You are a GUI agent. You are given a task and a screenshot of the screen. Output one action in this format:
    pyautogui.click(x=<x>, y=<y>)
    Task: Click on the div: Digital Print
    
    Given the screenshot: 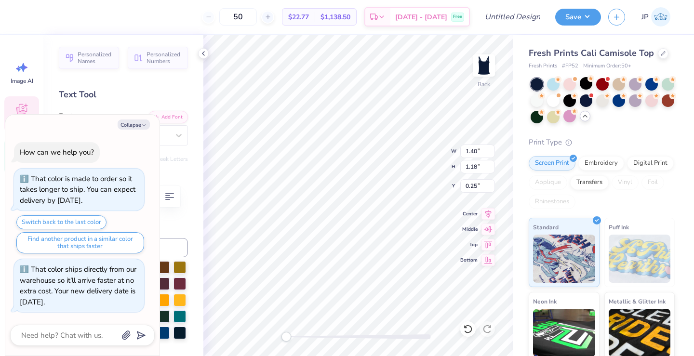 What is the action you would take?
    pyautogui.click(x=650, y=163)
    